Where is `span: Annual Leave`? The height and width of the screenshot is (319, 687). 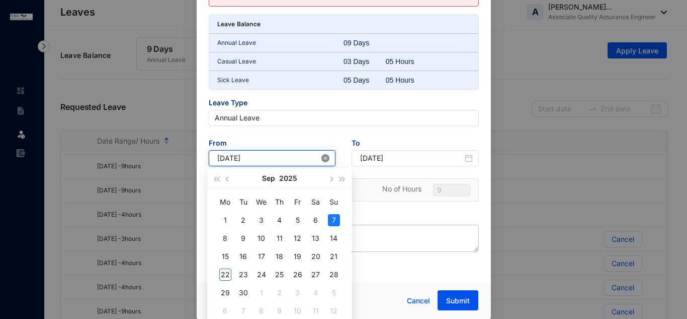 span: Annual Leave is located at coordinates (344, 118).